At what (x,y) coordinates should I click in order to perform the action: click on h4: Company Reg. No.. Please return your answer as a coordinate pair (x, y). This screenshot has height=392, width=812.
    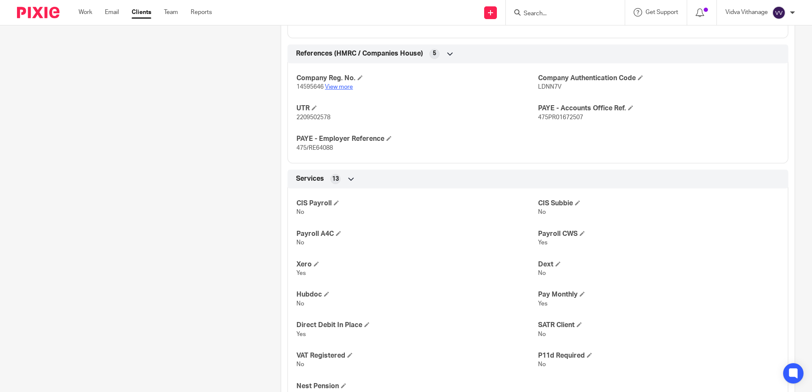
    Looking at the image, I should click on (417, 78).